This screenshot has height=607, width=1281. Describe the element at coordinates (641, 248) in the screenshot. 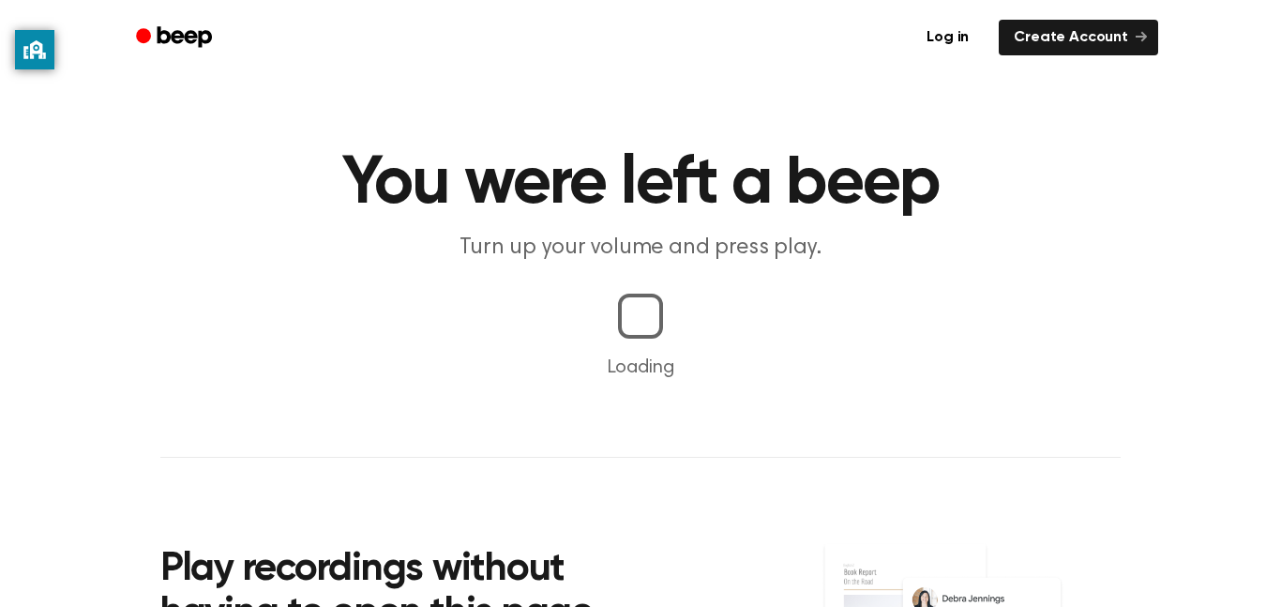

I see `p: Turn up your volume and press play.` at that location.